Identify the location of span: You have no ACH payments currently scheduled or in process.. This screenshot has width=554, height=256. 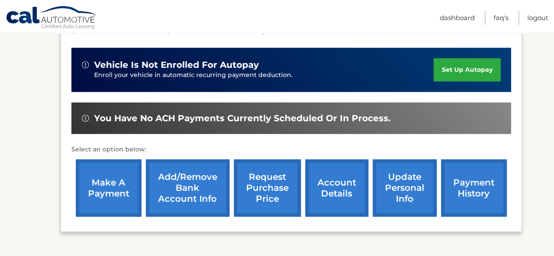
(242, 118).